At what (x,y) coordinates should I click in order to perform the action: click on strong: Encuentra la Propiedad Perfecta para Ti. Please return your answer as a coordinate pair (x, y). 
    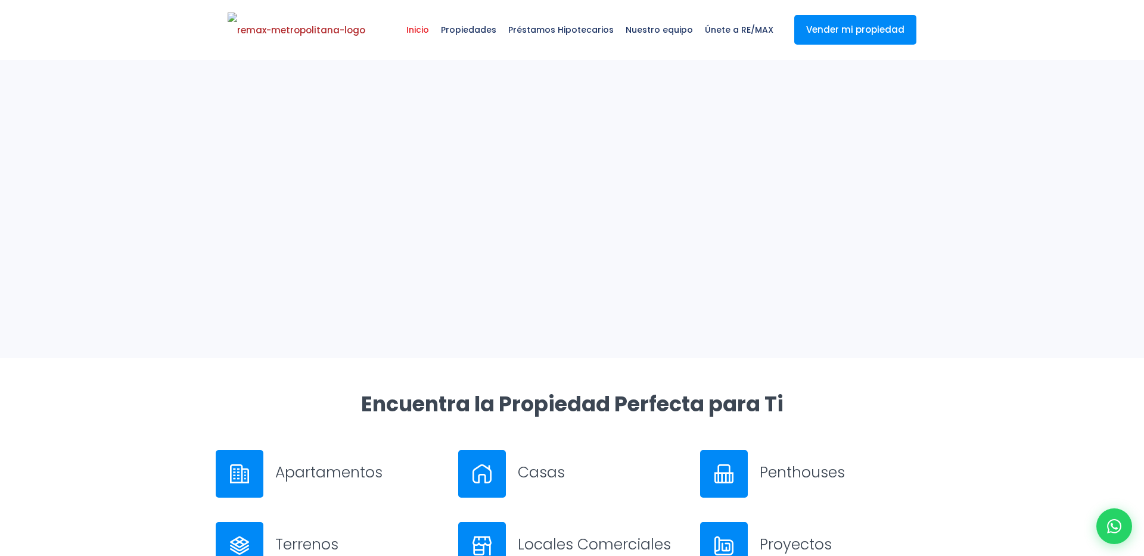
    Looking at the image, I should click on (572, 404).